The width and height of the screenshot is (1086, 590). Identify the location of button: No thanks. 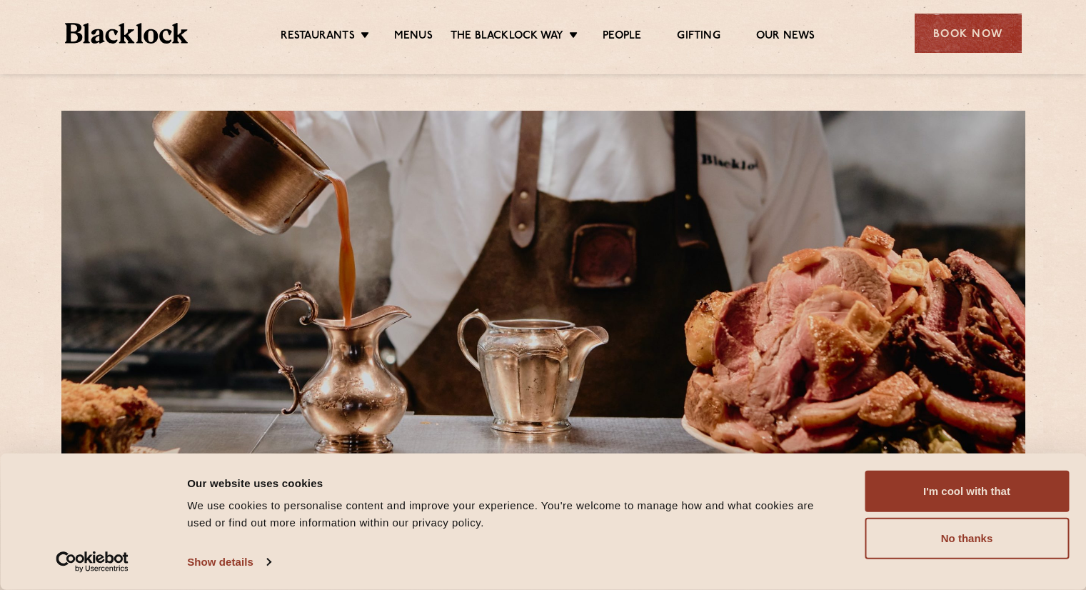
(967, 538).